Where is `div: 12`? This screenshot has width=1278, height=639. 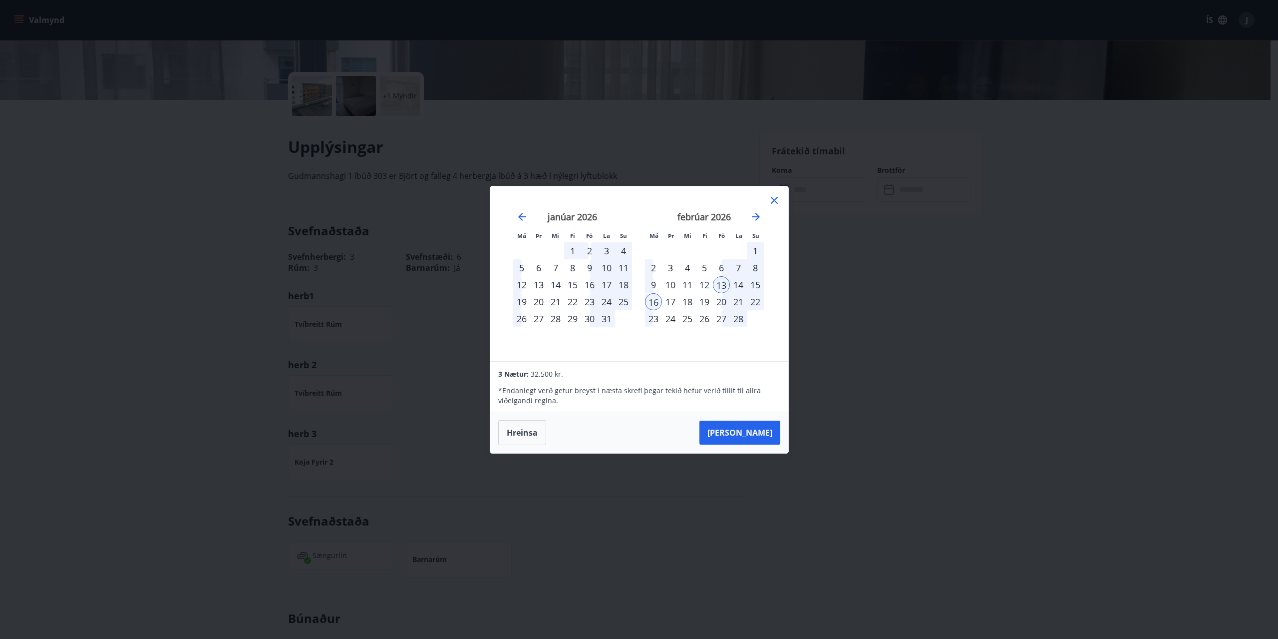
div: 12 is located at coordinates (705, 285).